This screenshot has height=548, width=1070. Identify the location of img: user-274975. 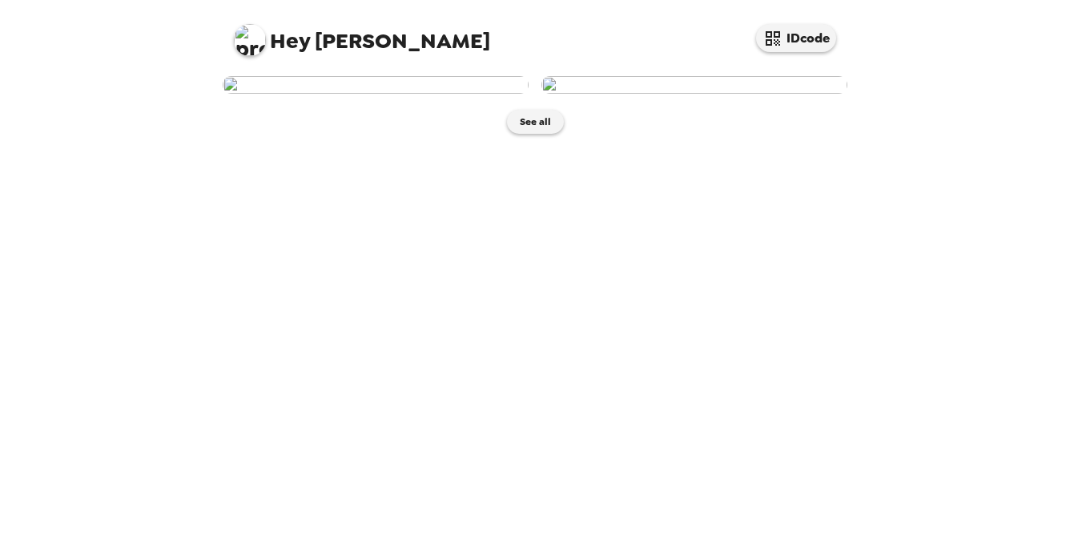
(695, 85).